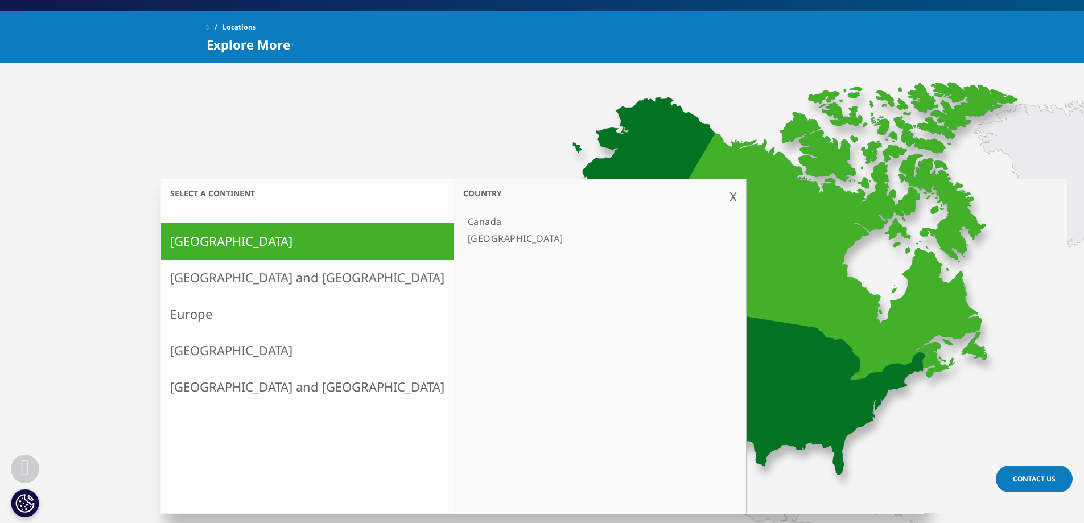 This screenshot has width=1084, height=523. I want to click on span: Locations, so click(239, 27).